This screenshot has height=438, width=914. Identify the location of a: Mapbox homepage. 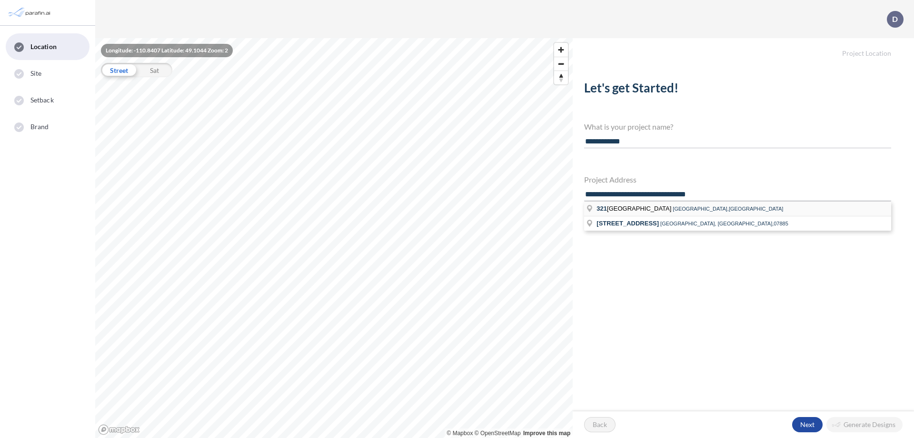
(119, 429).